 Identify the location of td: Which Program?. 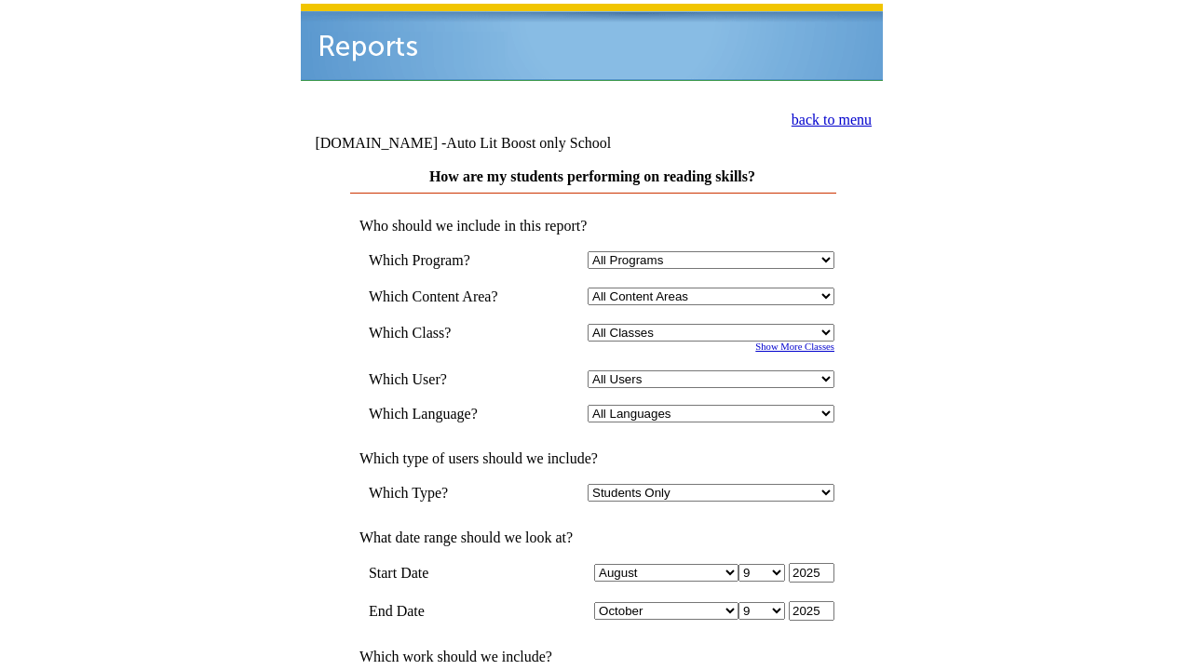
(447, 260).